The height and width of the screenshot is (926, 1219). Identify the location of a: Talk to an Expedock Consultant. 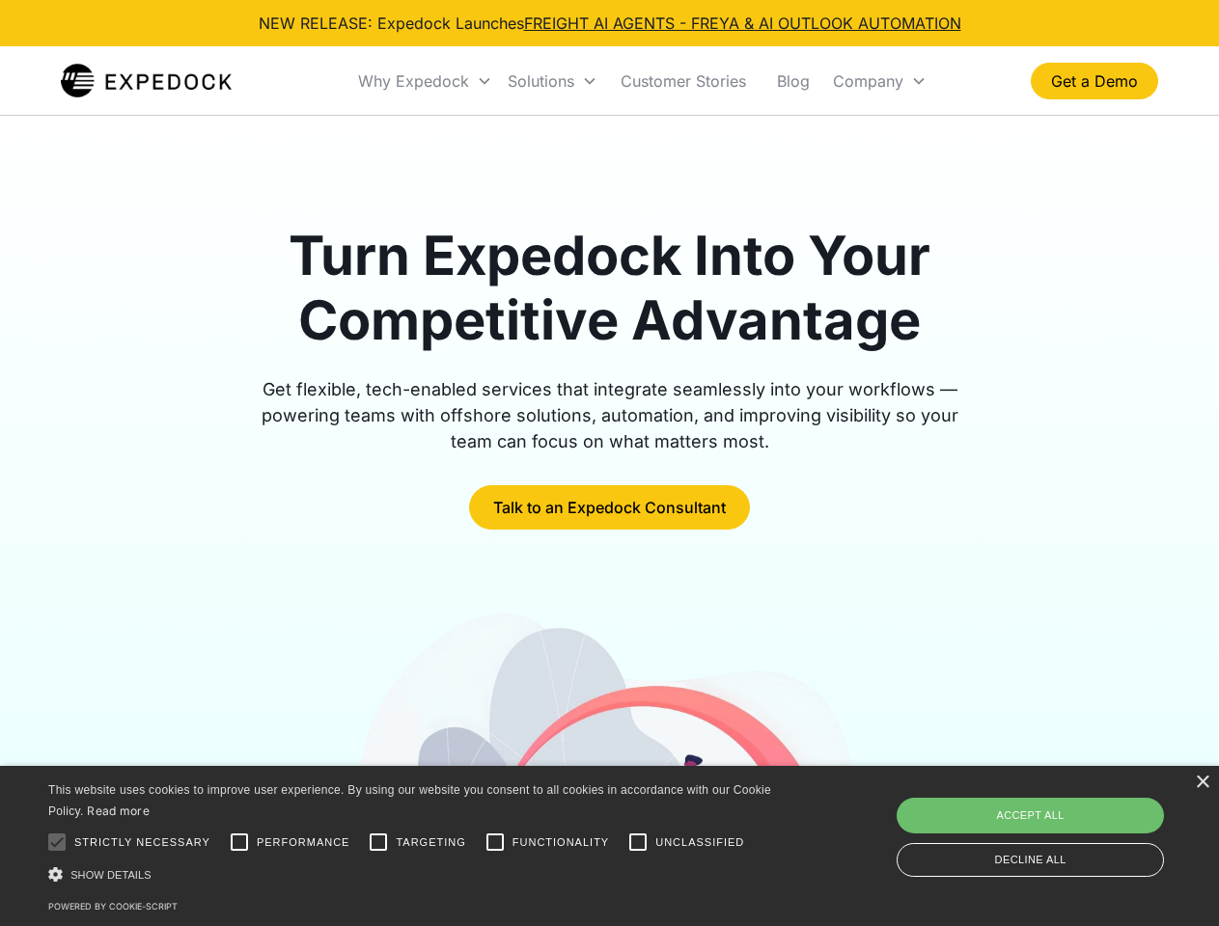
(609, 508).